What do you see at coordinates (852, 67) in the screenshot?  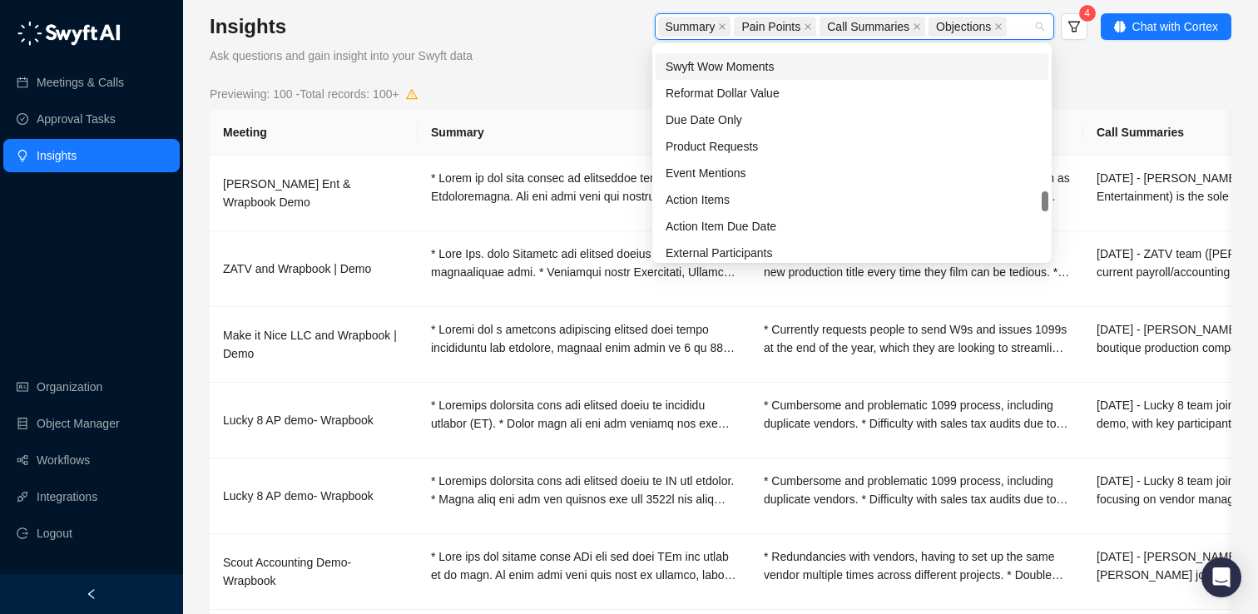 I see `div: Swyft Wow Moments` at bounding box center [852, 67].